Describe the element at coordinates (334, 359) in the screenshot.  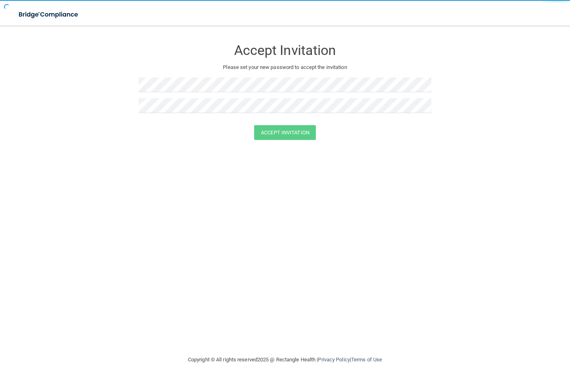
I see `a: Privacy Policy` at that location.